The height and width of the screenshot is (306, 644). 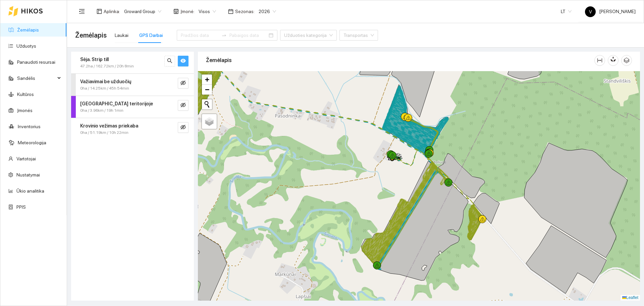 I want to click on a: Vartotojai, so click(x=26, y=159).